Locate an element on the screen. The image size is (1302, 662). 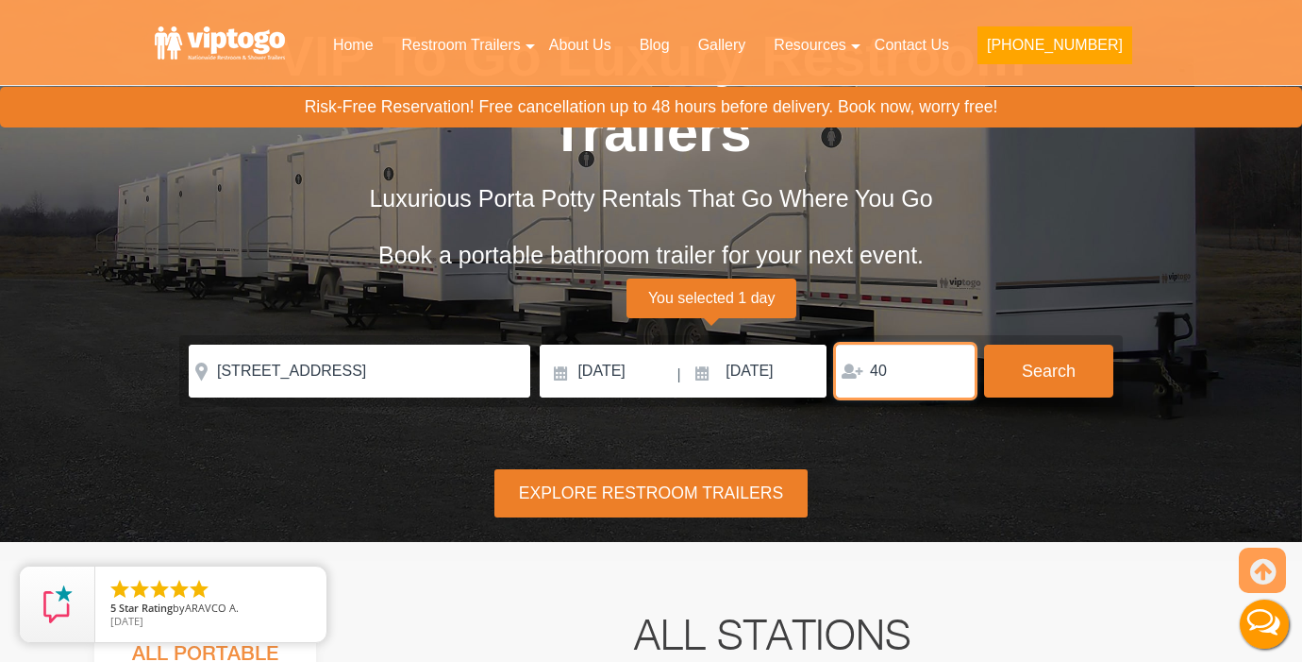
a: Restroom Trailers is located at coordinates (462, 45).